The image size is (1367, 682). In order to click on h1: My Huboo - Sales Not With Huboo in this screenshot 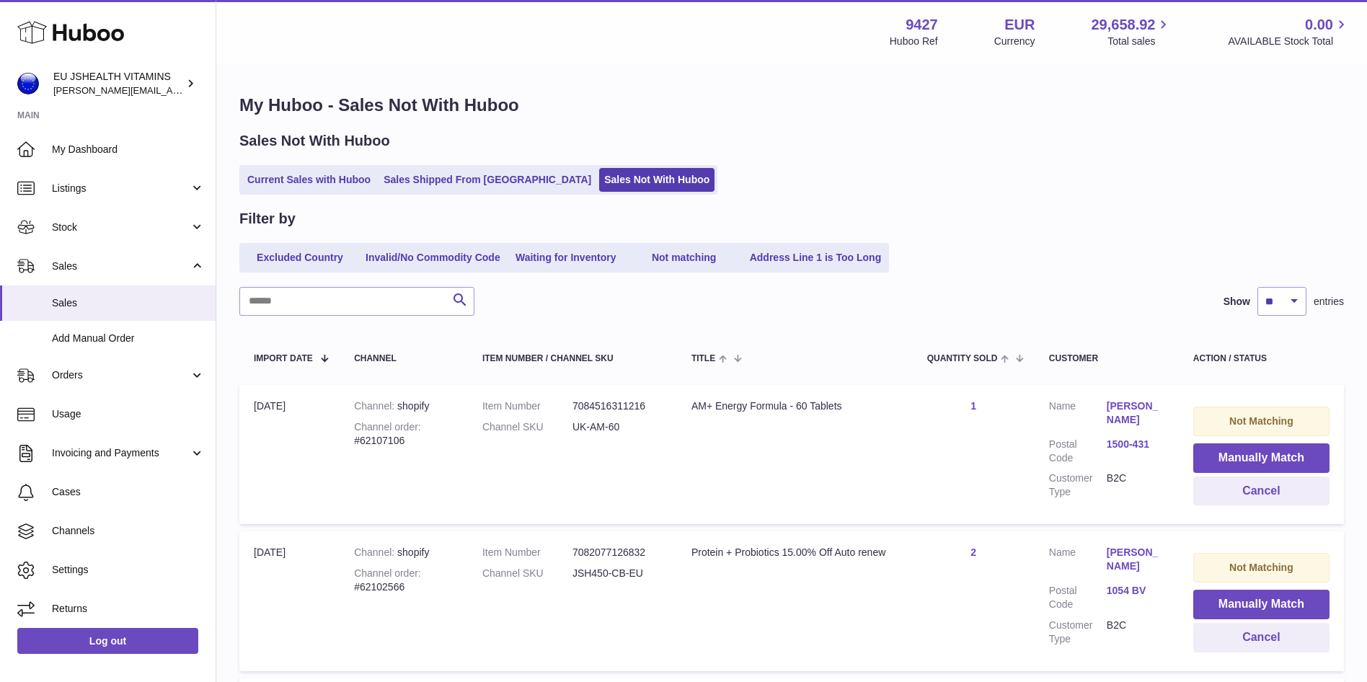, I will do `click(792, 105)`.